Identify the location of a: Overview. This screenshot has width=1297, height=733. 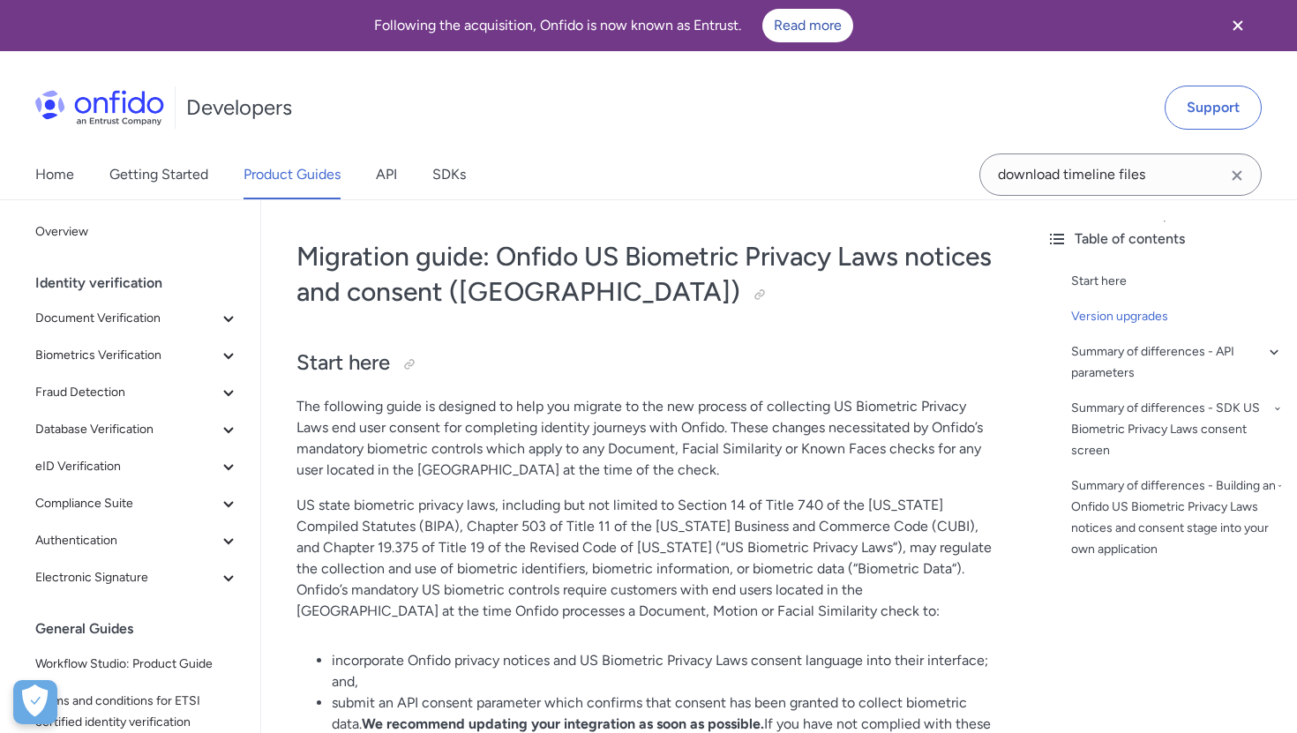
(137, 232).